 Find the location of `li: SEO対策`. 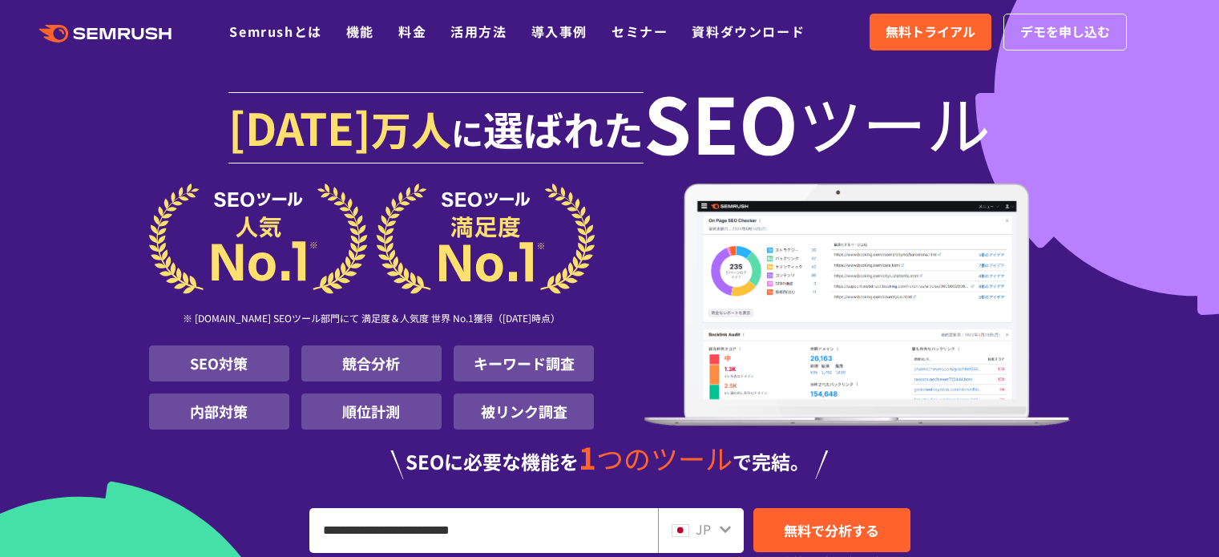

li: SEO対策 is located at coordinates (219, 363).